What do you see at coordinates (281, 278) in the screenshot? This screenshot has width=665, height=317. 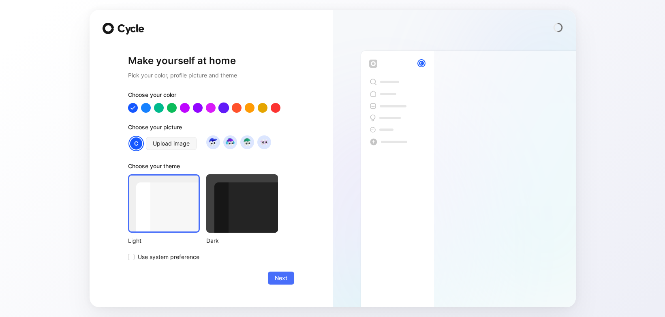 I see `button: Next` at bounding box center [281, 278].